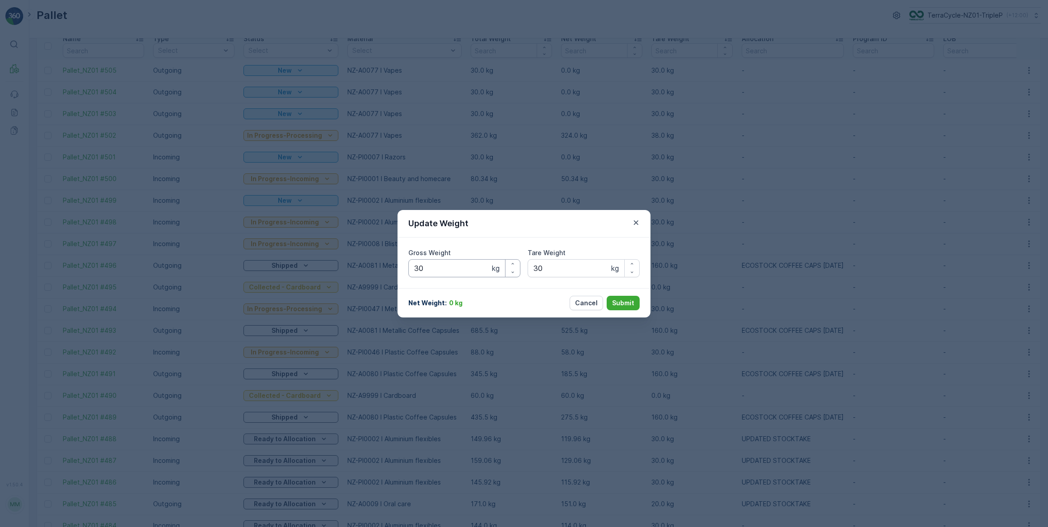  I want to click on span: NZ-A0077 I Vapes, so click(67, 226).